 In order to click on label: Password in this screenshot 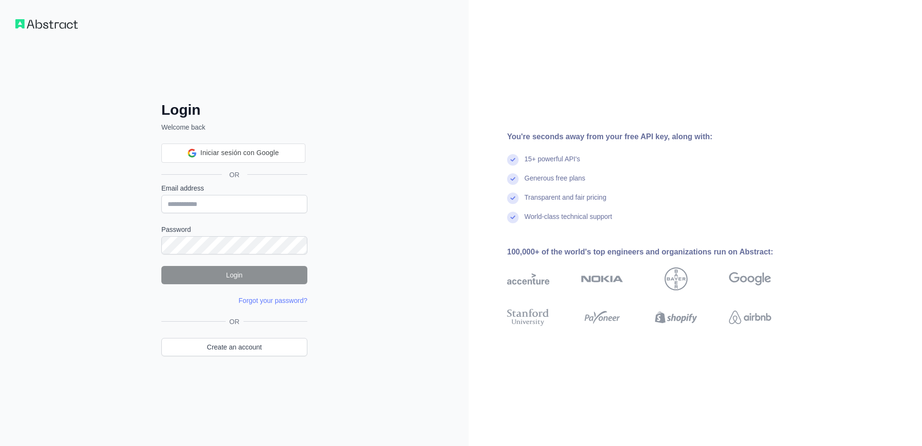, I will do `click(234, 230)`.